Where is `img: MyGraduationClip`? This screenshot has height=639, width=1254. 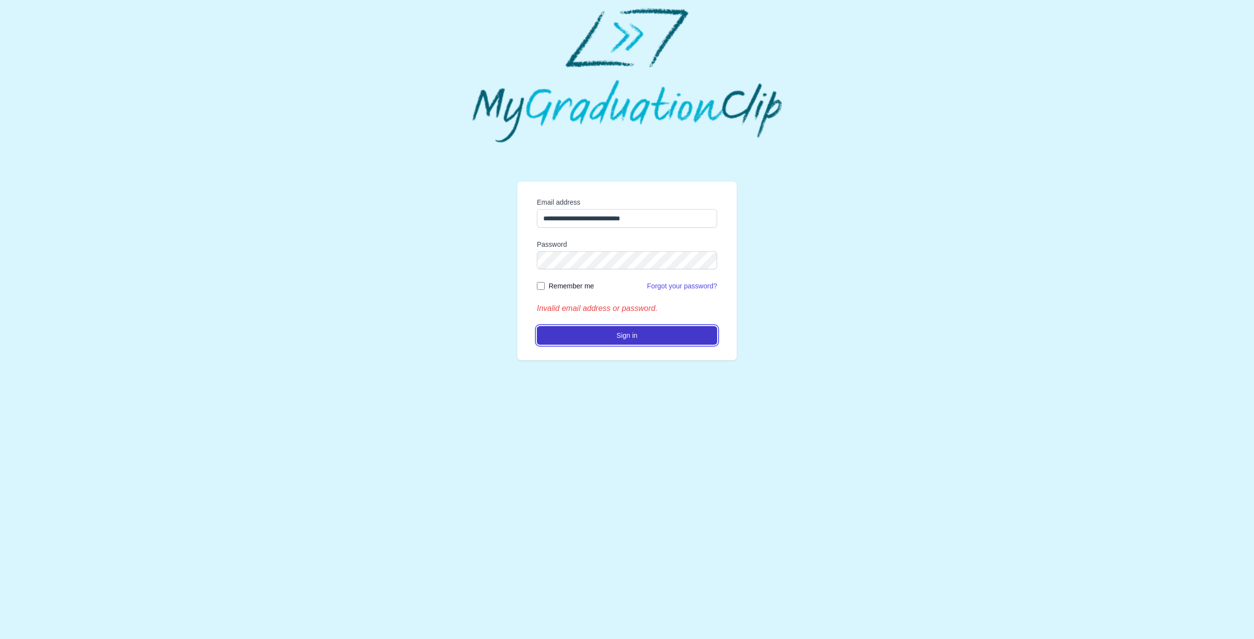
img: MyGraduationClip is located at coordinates (627, 75).